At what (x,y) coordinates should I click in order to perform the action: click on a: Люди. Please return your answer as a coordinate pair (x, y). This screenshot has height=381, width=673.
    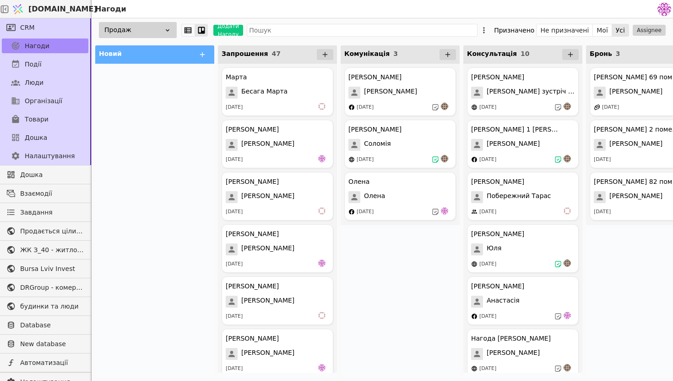
    Looking at the image, I should click on (45, 82).